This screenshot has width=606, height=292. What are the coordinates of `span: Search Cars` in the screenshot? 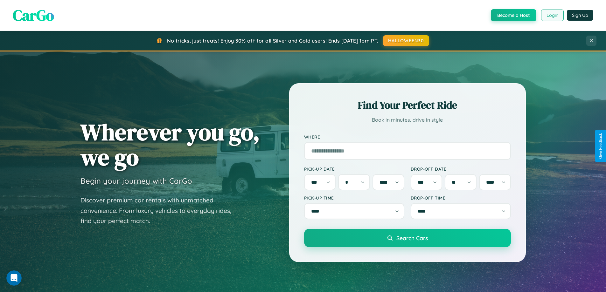 It's located at (412, 238).